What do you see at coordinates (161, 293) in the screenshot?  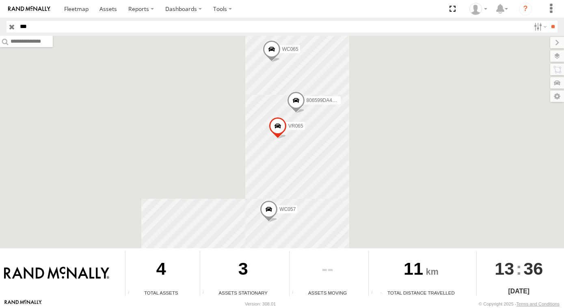 I see `div: Total Assets` at bounding box center [161, 293].